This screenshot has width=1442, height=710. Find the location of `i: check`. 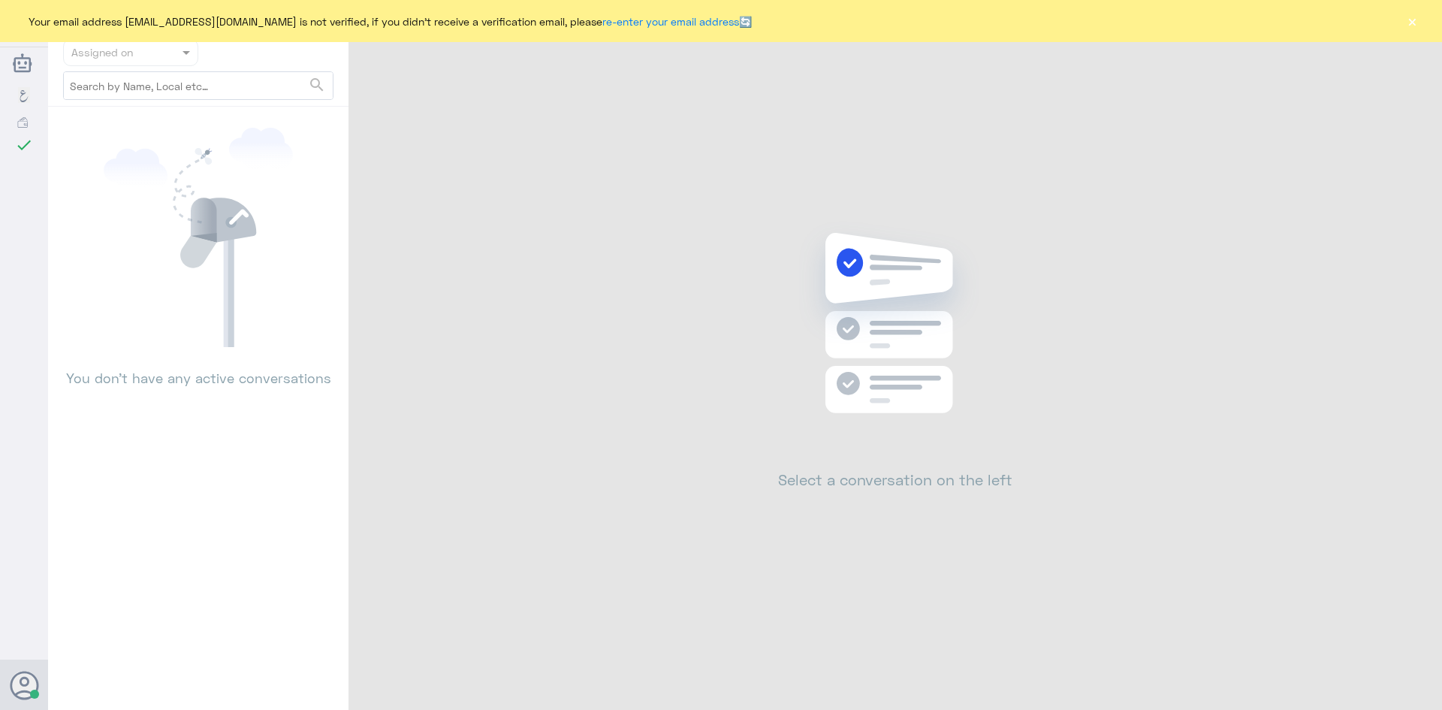

i: check is located at coordinates (24, 145).